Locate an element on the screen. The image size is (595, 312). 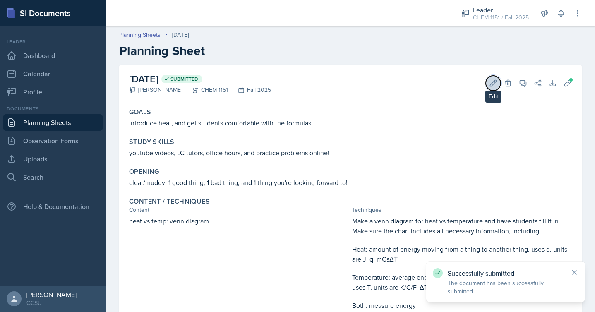
div: Help & Documentation is located at coordinates (53, 206).